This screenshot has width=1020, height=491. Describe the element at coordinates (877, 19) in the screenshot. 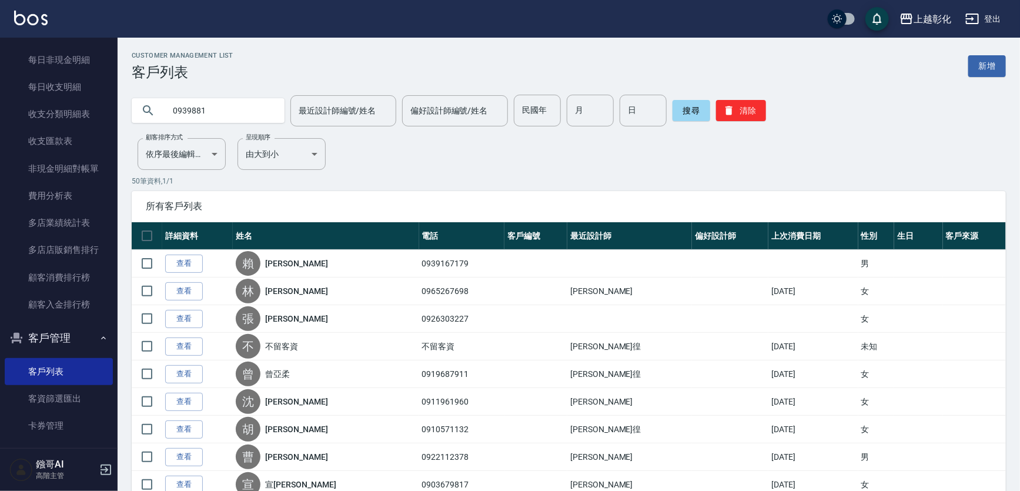

I see `button: save` at that location.